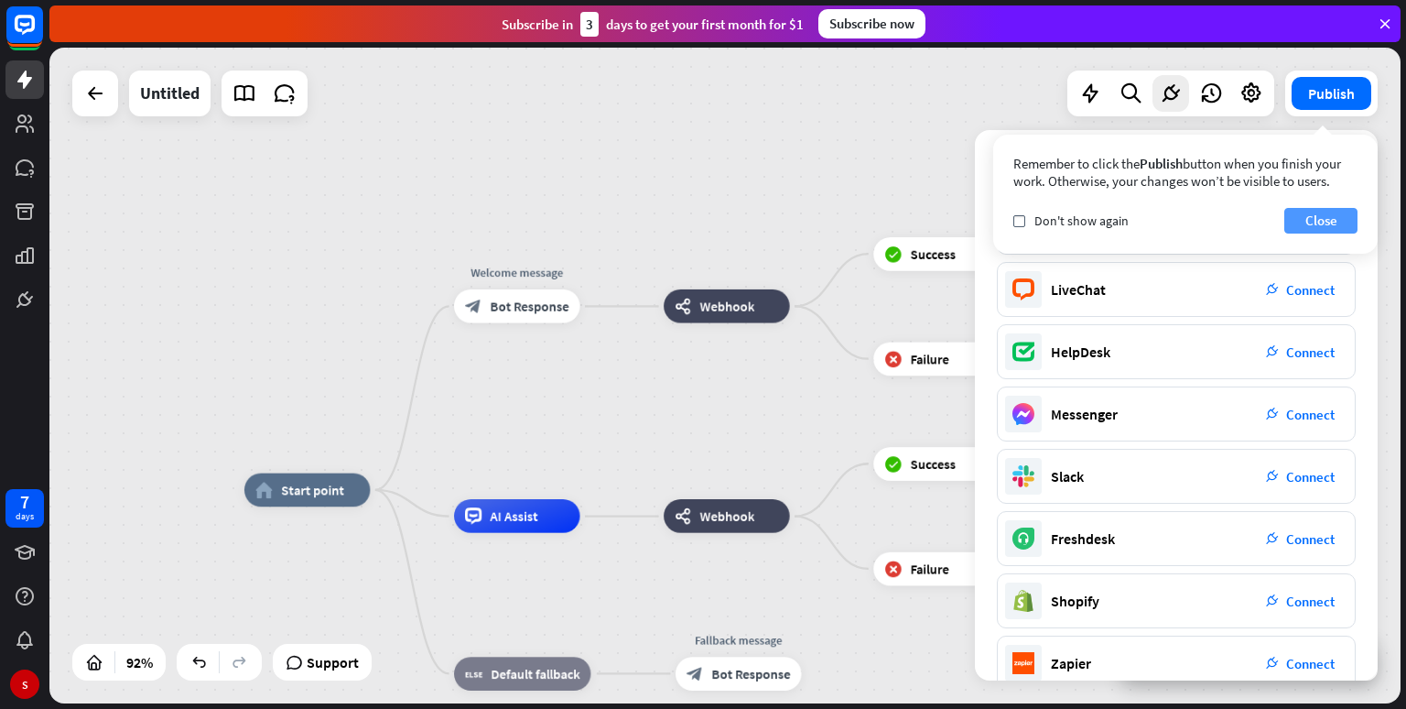 This screenshot has height=709, width=1406. I want to click on div: Slack, so click(1067, 476).